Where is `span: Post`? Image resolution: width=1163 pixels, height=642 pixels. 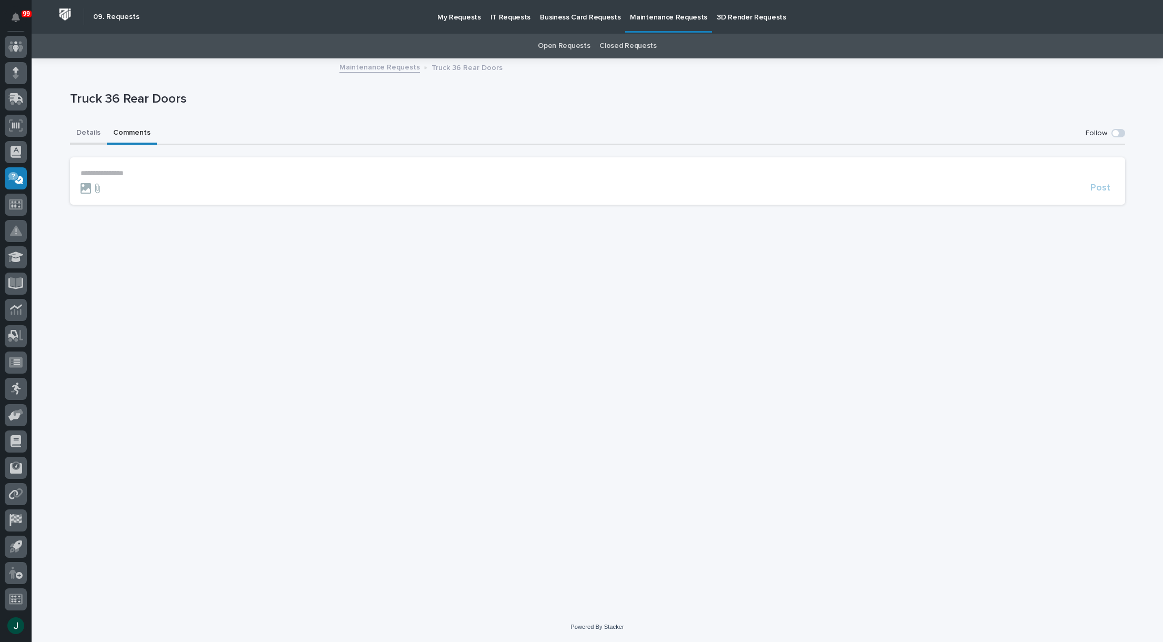
span: Post is located at coordinates (1101, 188).